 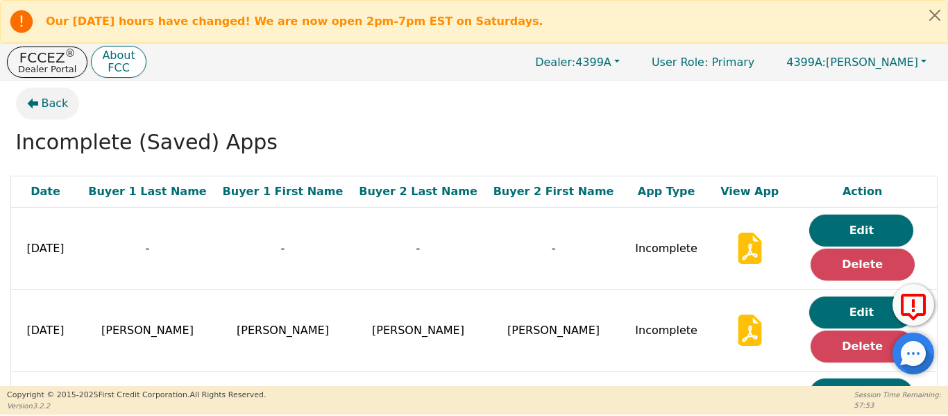 What do you see at coordinates (749, 192) in the screenshot?
I see `div: View App` at bounding box center [749, 192].